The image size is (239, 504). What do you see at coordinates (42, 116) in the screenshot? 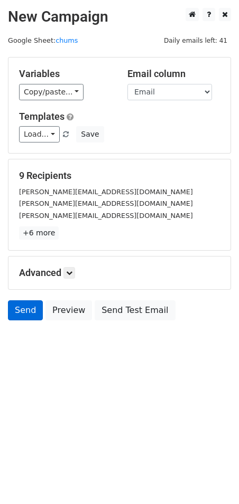
I see `a: Templates` at bounding box center [42, 116].